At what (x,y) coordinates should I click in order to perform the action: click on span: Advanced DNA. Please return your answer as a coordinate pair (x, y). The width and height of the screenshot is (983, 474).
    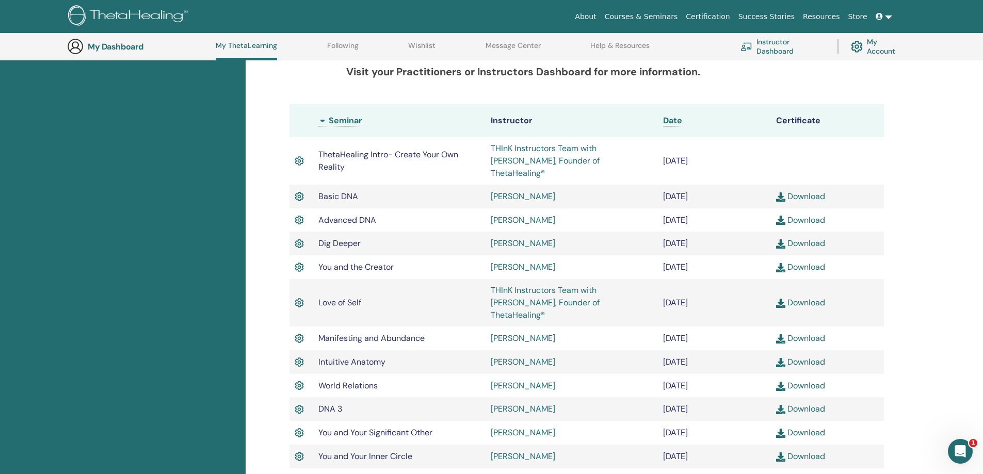
    Looking at the image, I should click on (347, 220).